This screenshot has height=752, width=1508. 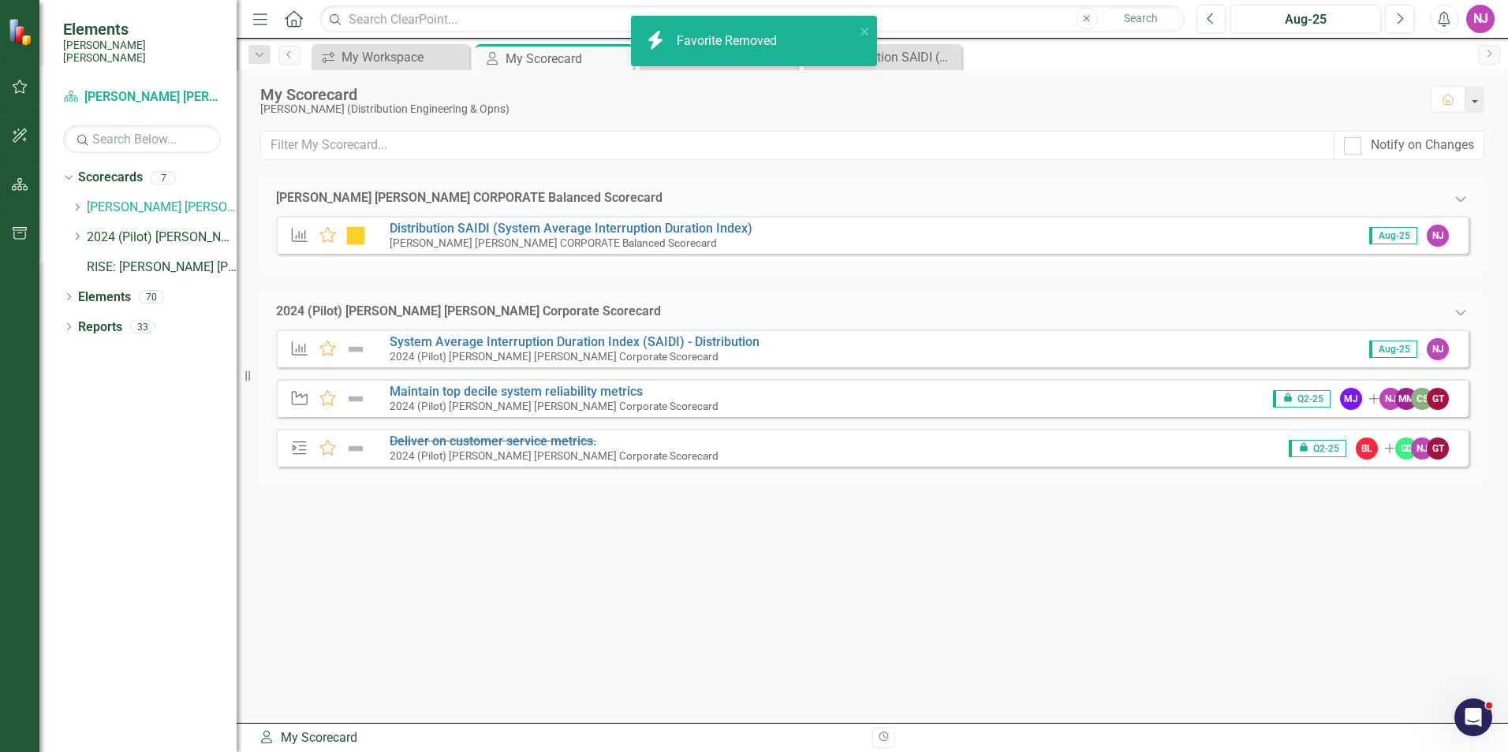 I want to click on div: 7, so click(x=163, y=177).